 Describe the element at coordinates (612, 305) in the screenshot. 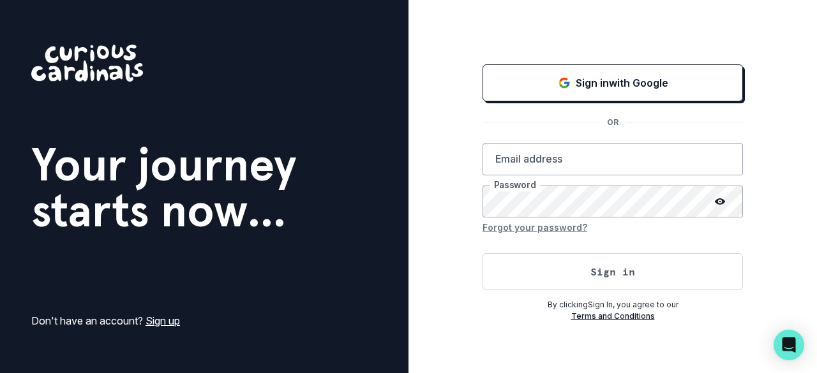

I see `p: By clicking Sign In , you agree to our` at that location.